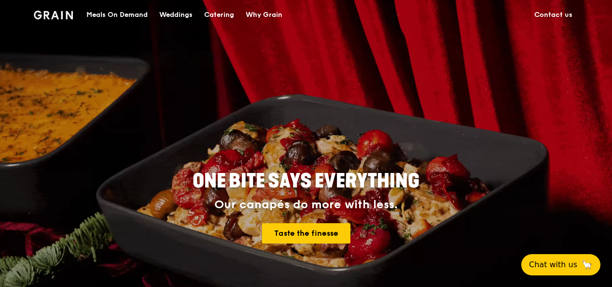 Image resolution: width=612 pixels, height=287 pixels. I want to click on a: Weddings, so click(176, 15).